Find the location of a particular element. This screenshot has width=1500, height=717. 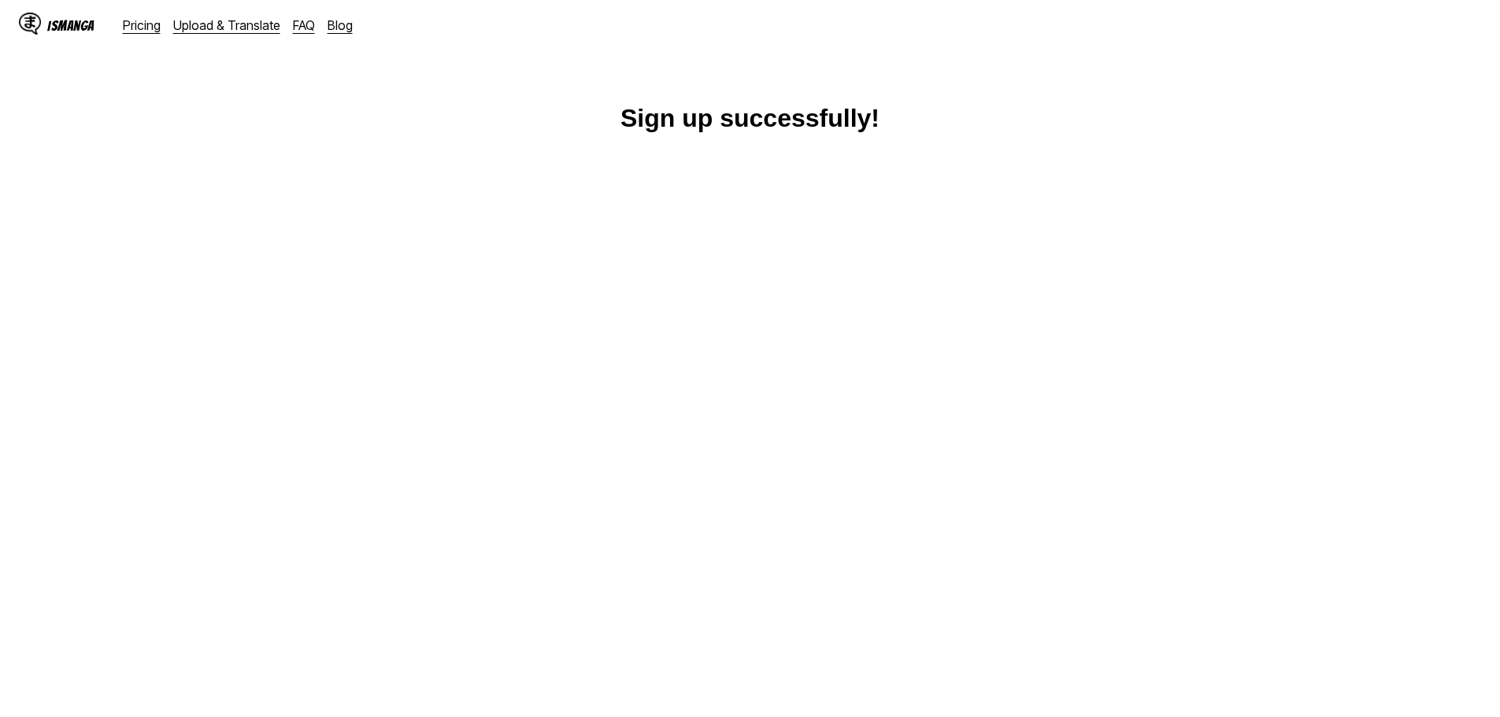

div: IsManga is located at coordinates (71, 25).